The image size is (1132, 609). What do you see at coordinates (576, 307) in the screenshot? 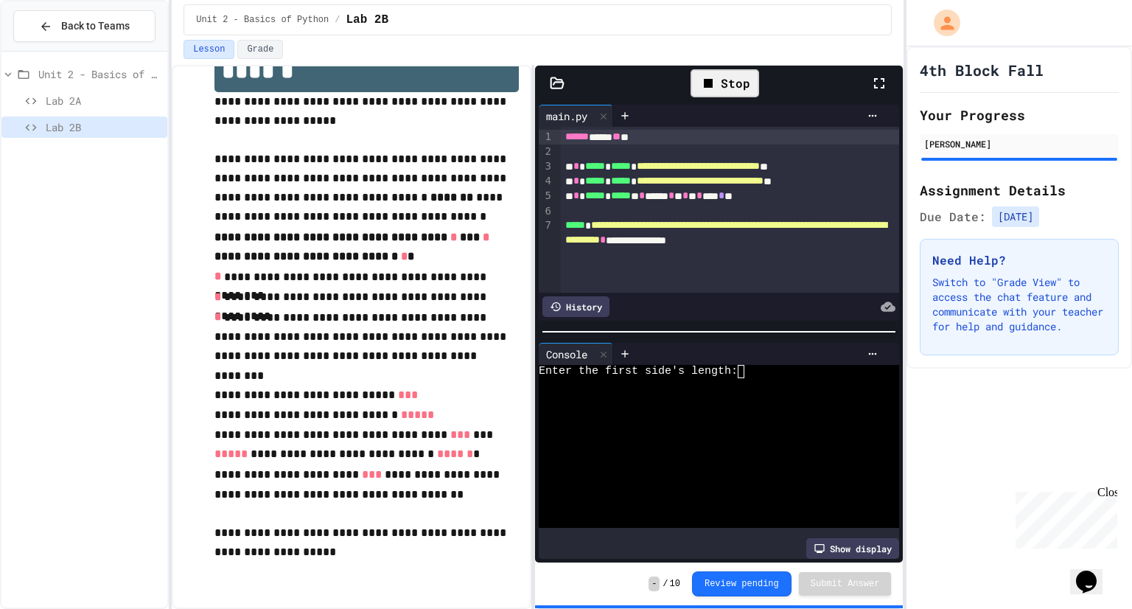
I see `div: History` at bounding box center [576, 307].